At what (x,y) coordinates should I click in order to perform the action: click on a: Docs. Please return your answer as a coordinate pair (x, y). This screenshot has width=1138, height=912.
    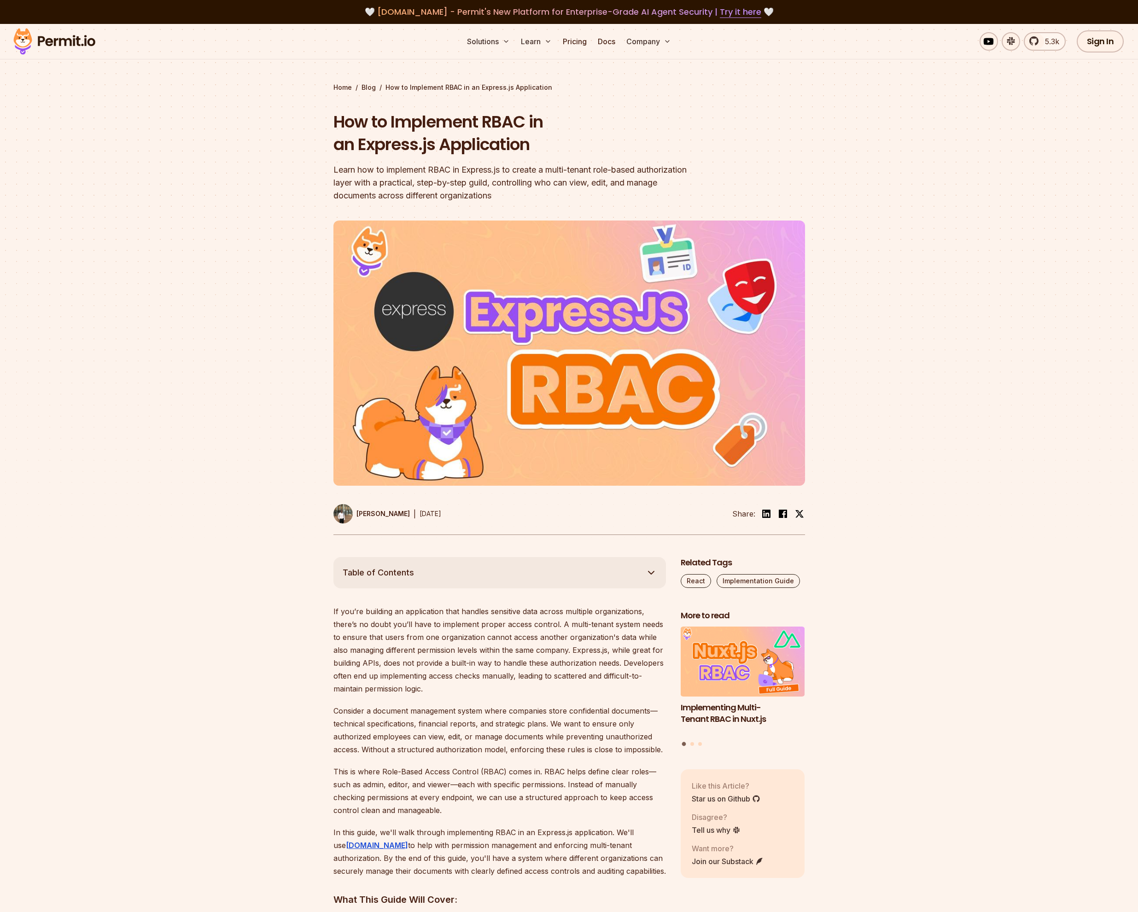
    Looking at the image, I should click on (606, 41).